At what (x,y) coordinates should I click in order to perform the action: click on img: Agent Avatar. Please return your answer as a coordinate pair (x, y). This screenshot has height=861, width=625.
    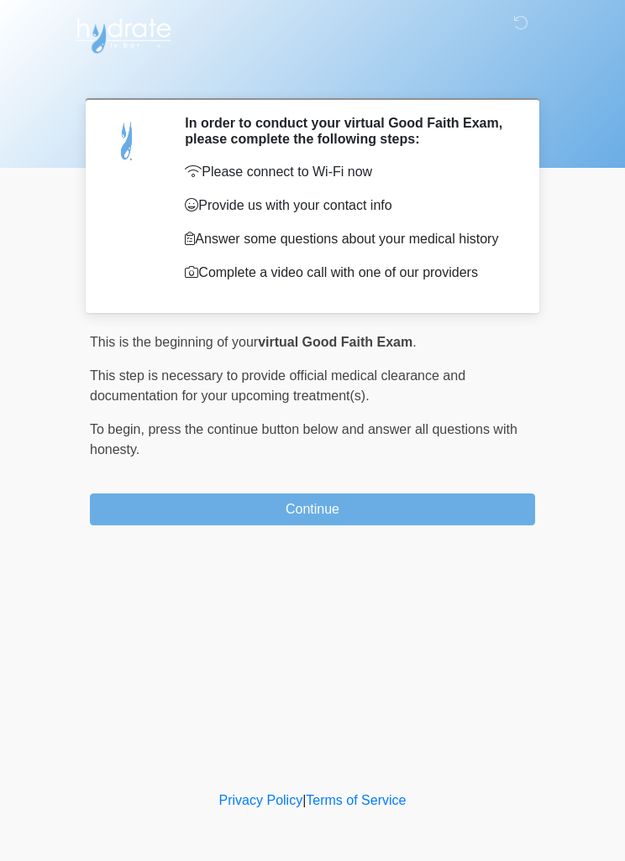
    Looking at the image, I should click on (128, 140).